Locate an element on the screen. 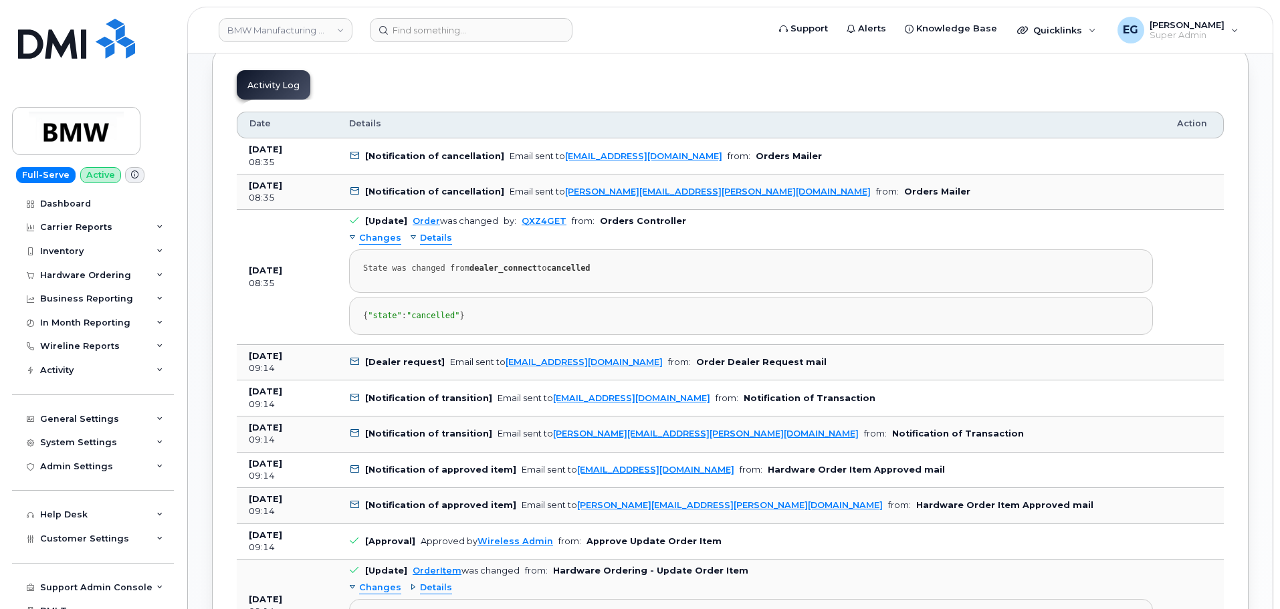 This screenshot has width=1280, height=609. span: Alerts is located at coordinates (872, 29).